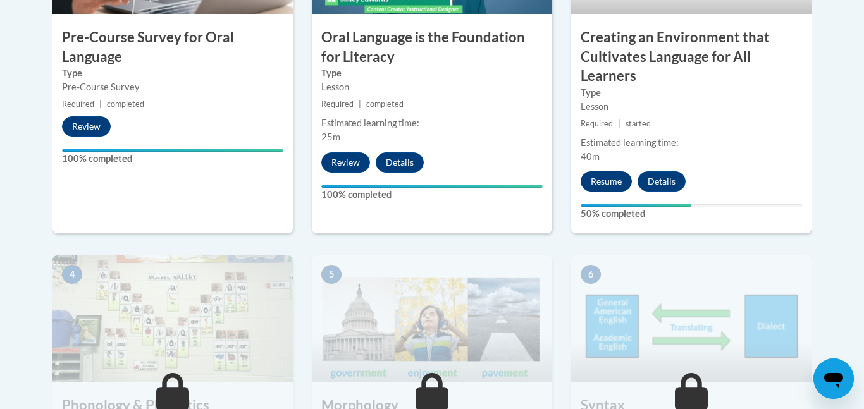 This screenshot has height=409, width=864. What do you see at coordinates (691, 214) in the screenshot?
I see `label: 50% completed` at bounding box center [691, 214].